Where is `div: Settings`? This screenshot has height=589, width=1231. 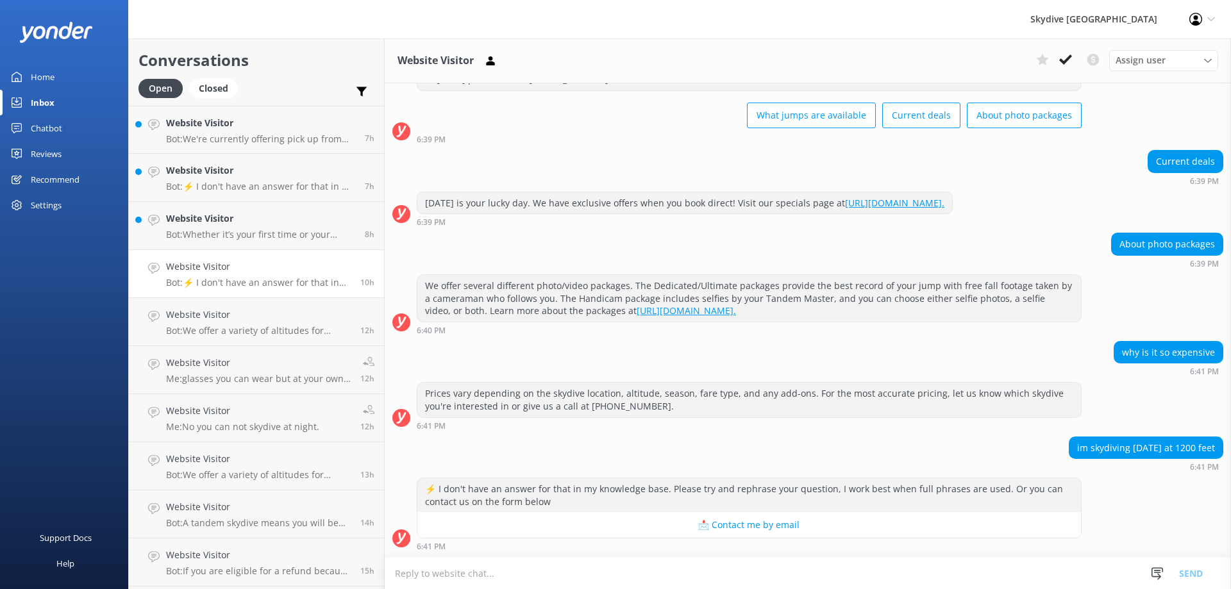 div: Settings is located at coordinates (46, 205).